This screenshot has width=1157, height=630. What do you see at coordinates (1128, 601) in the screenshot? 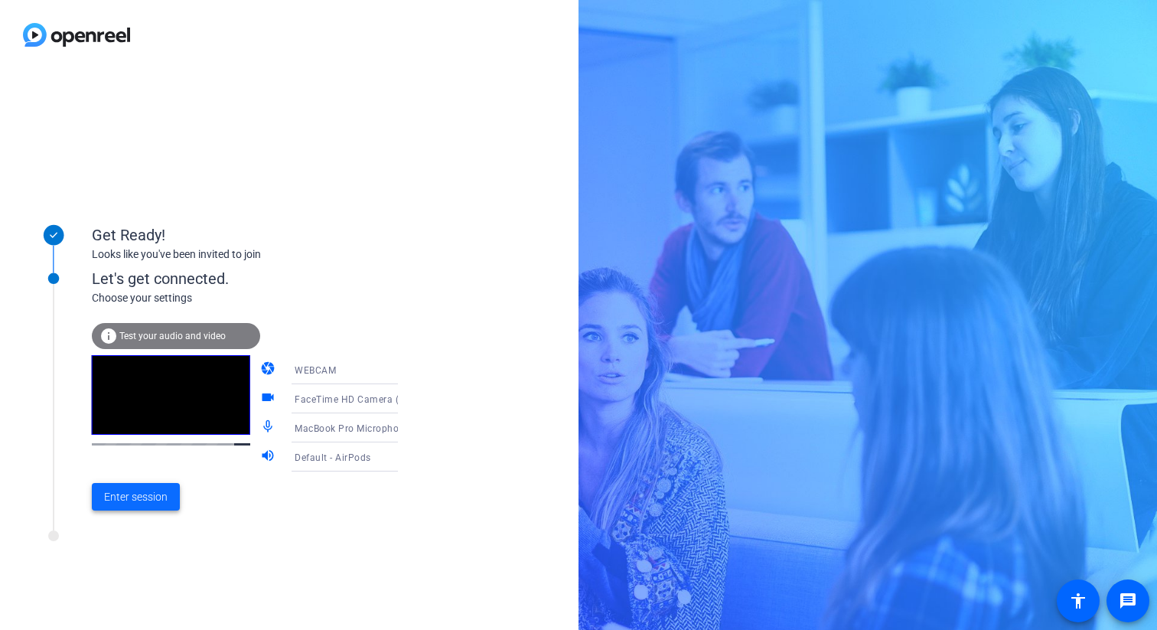
I see `mat-icon: message` at bounding box center [1128, 601].